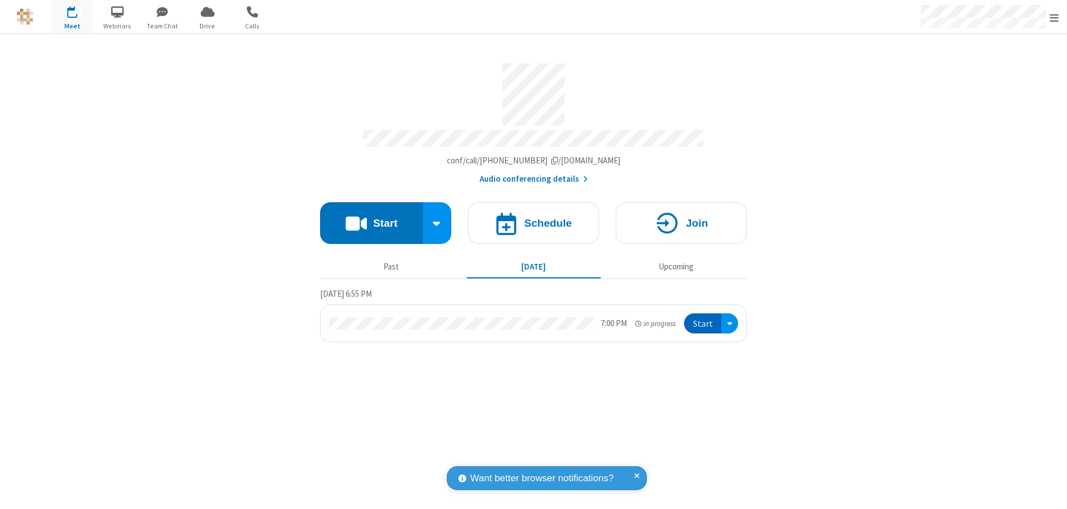  I want to click on div: 7:00 PM, so click(614, 324).